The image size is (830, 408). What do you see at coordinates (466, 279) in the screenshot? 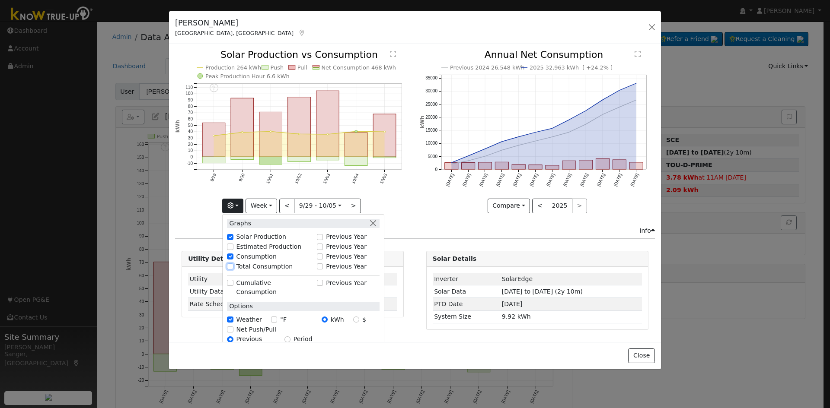
I see `td: Inverter` at bounding box center [466, 279].